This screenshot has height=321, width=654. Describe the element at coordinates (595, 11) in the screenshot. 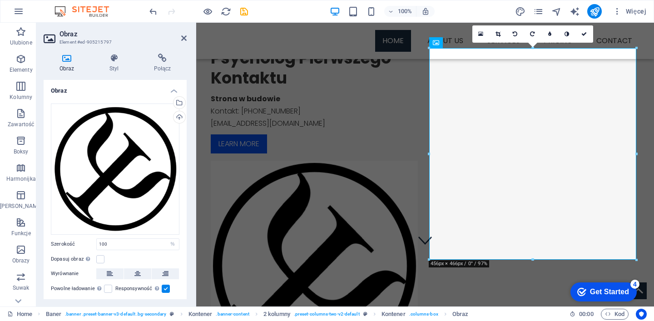

I see `button: publish` at that location.